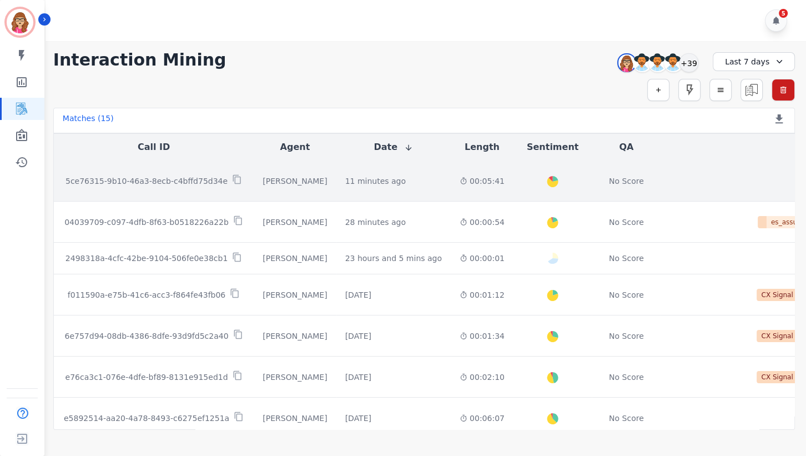 The width and height of the screenshot is (806, 456). Describe the element at coordinates (88, 121) in the screenshot. I see `div: Matches ( 15 )` at that location.